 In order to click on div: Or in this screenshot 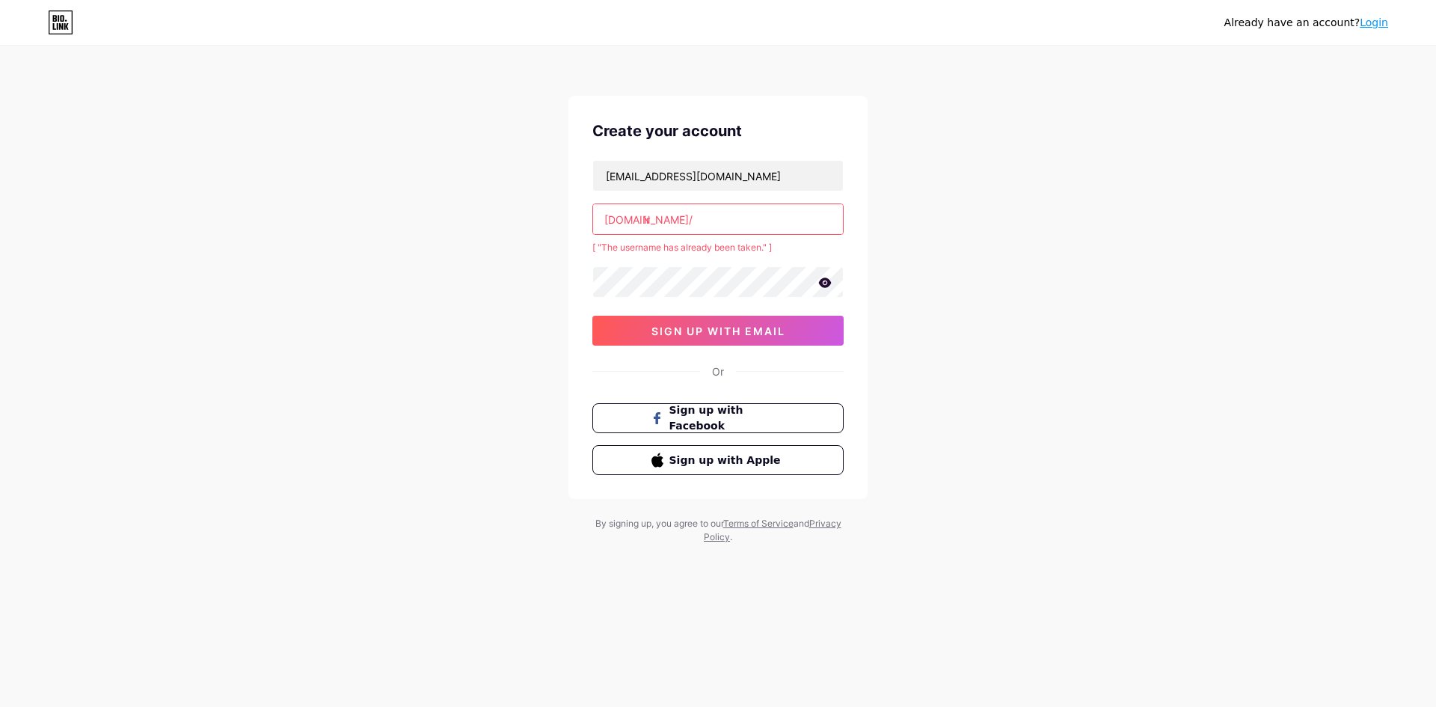, I will do `click(718, 371)`.